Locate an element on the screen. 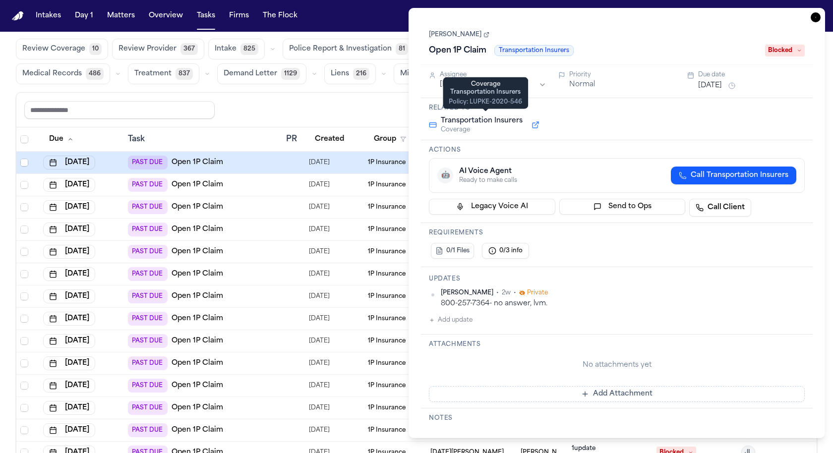  h1: Open 1P Claim is located at coordinates (457, 51).